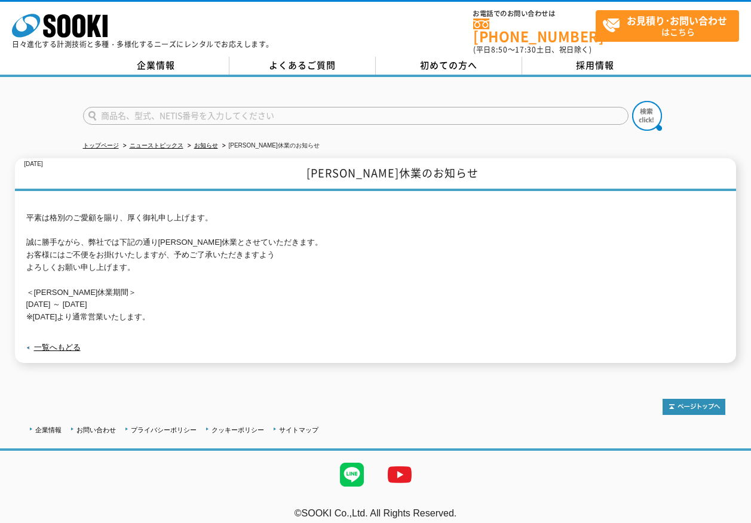 This screenshot has width=751, height=523. Describe the element at coordinates (667, 26) in the screenshot. I see `a: お見積り･お問い合わせはこちら` at that location.